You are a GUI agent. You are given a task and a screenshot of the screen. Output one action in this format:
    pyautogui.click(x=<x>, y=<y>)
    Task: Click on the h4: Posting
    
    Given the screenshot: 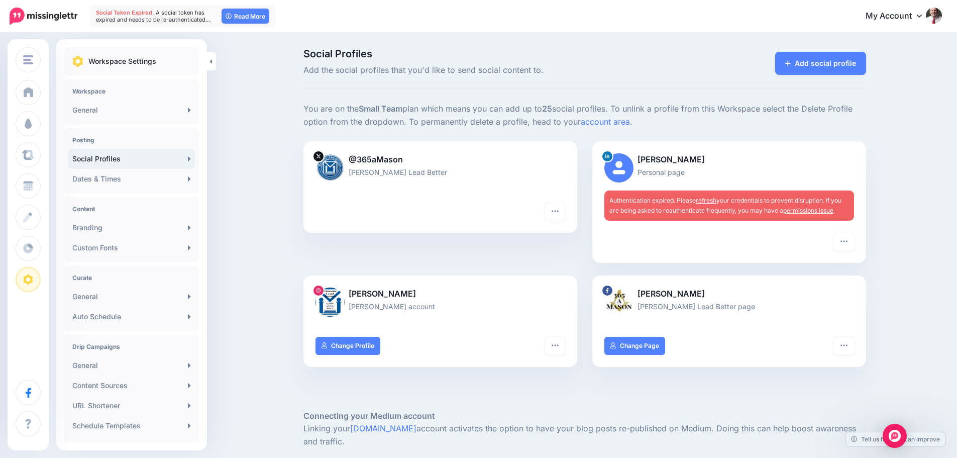 What is the action you would take?
    pyautogui.click(x=132, y=140)
    